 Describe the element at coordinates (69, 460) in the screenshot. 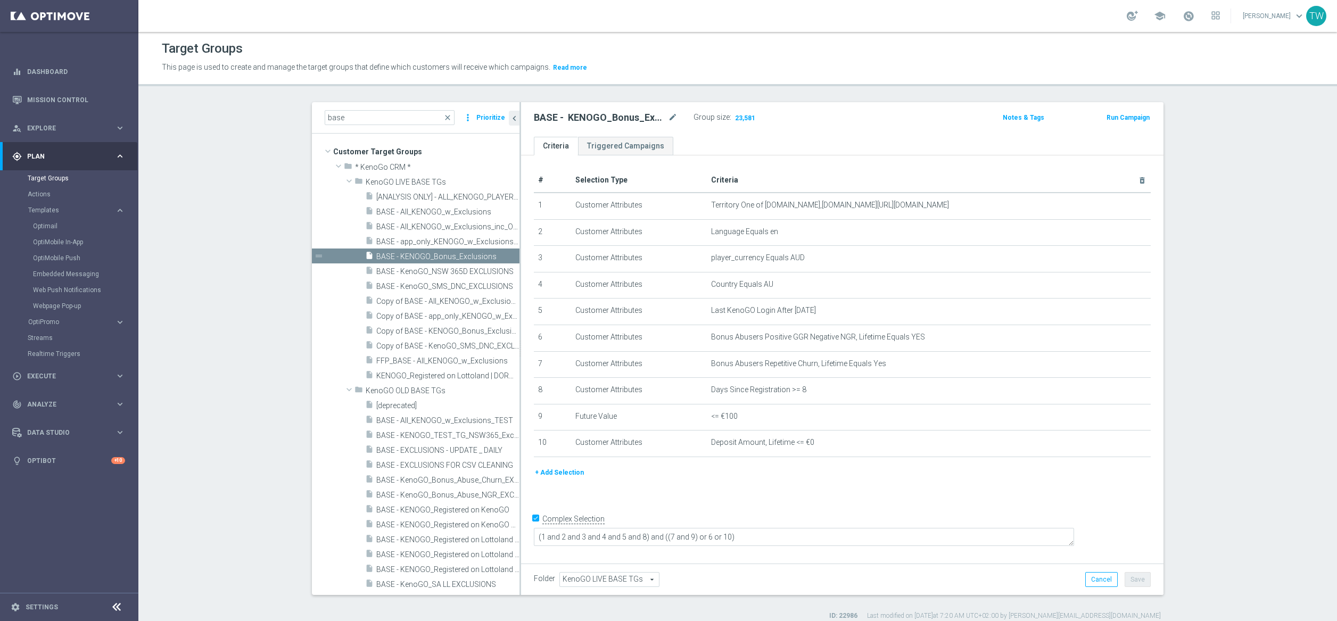

I see `a: Optibot` at that location.